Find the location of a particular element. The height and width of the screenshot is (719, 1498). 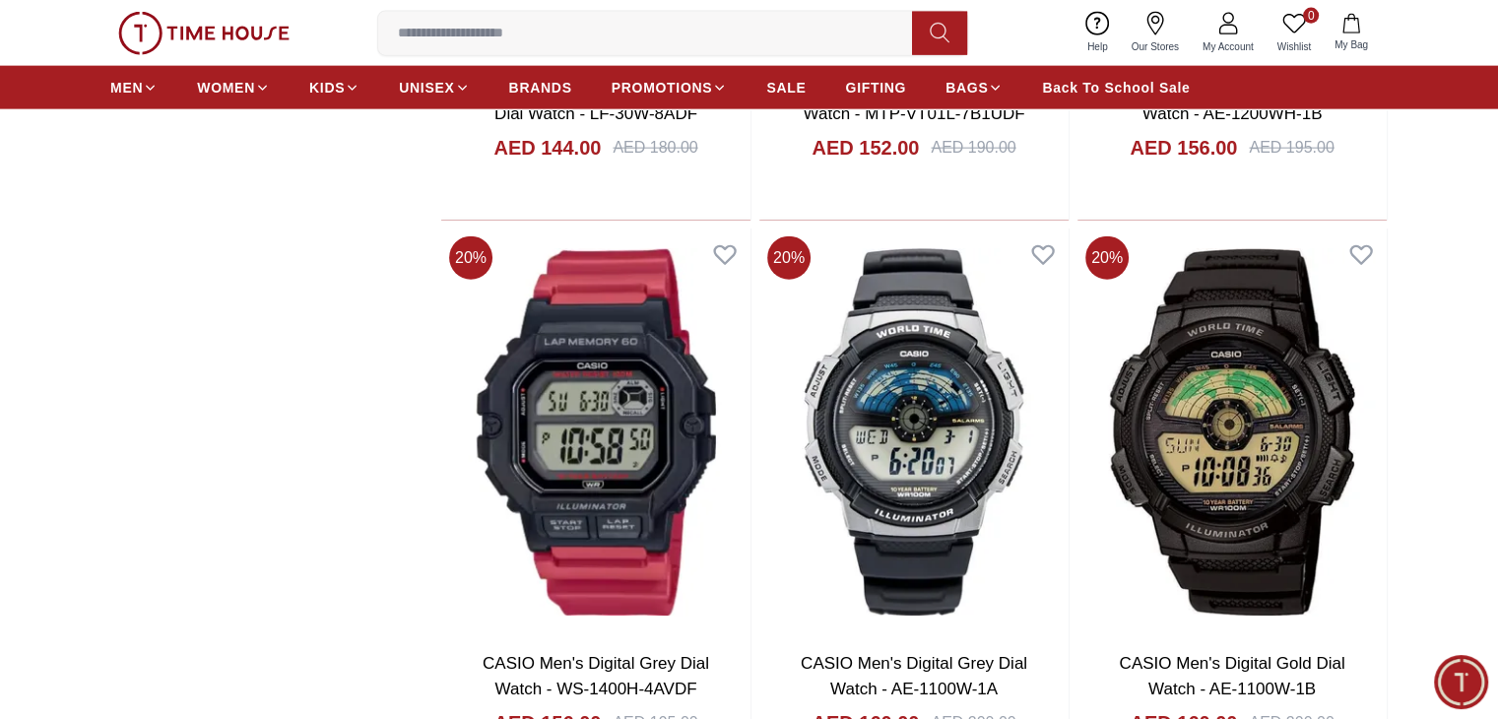

a: Back To School Sale is located at coordinates (1116, 88).